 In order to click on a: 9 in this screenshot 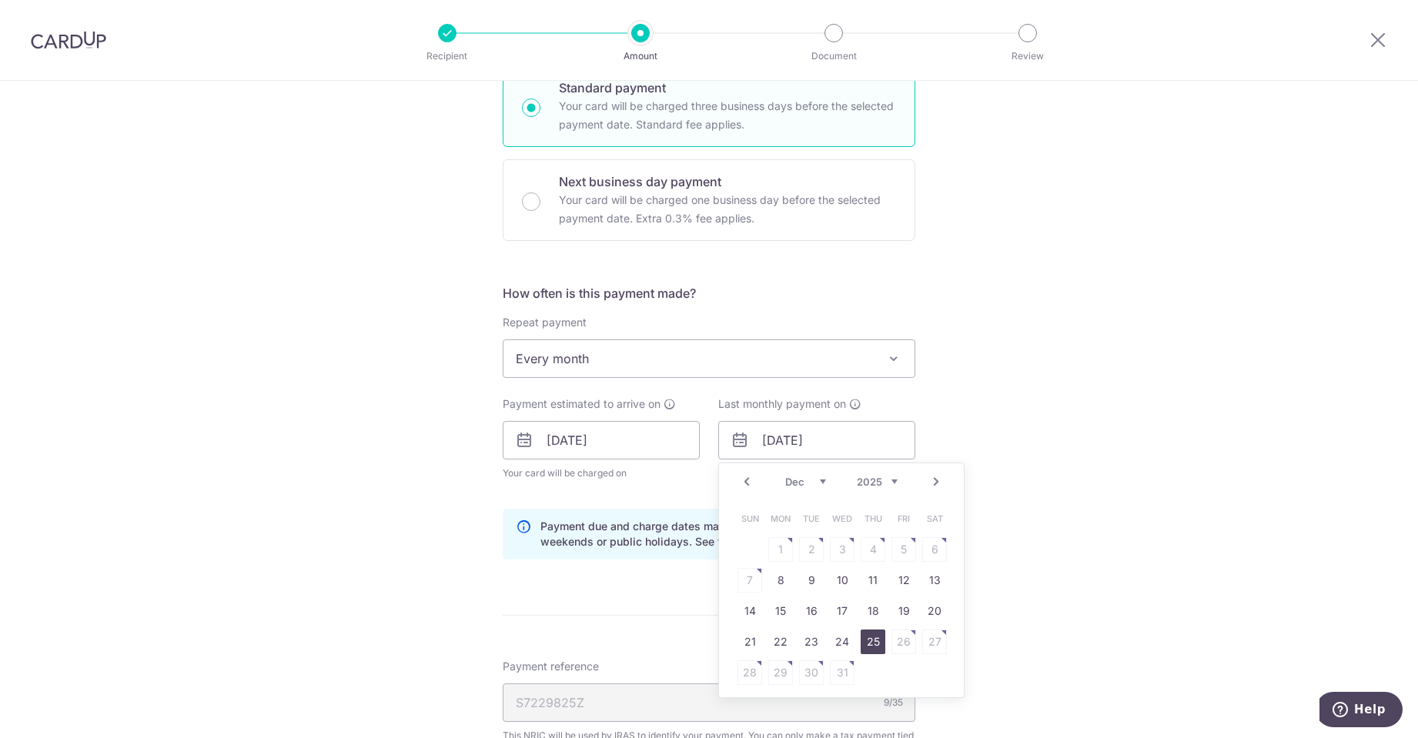, I will do `click(811, 580)`.